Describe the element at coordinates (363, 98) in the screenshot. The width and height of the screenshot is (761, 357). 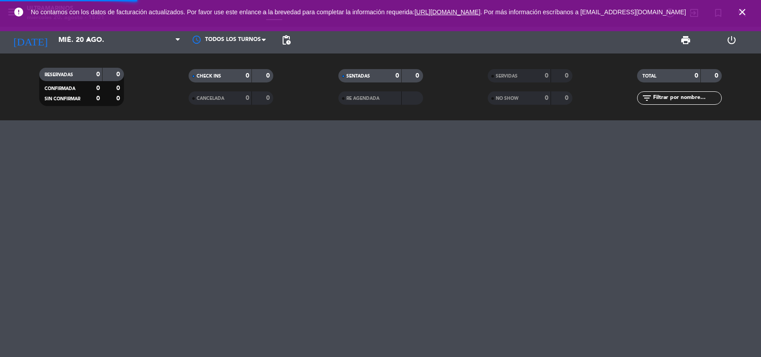
I see `span: RE AGENDADA` at that location.